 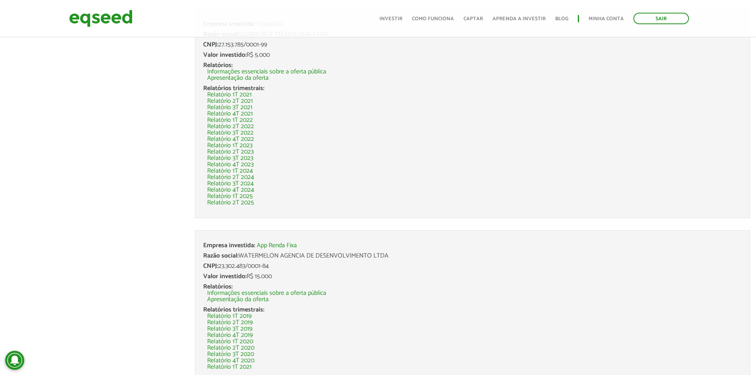 I want to click on a: Relatório 1T 2023, so click(x=230, y=146).